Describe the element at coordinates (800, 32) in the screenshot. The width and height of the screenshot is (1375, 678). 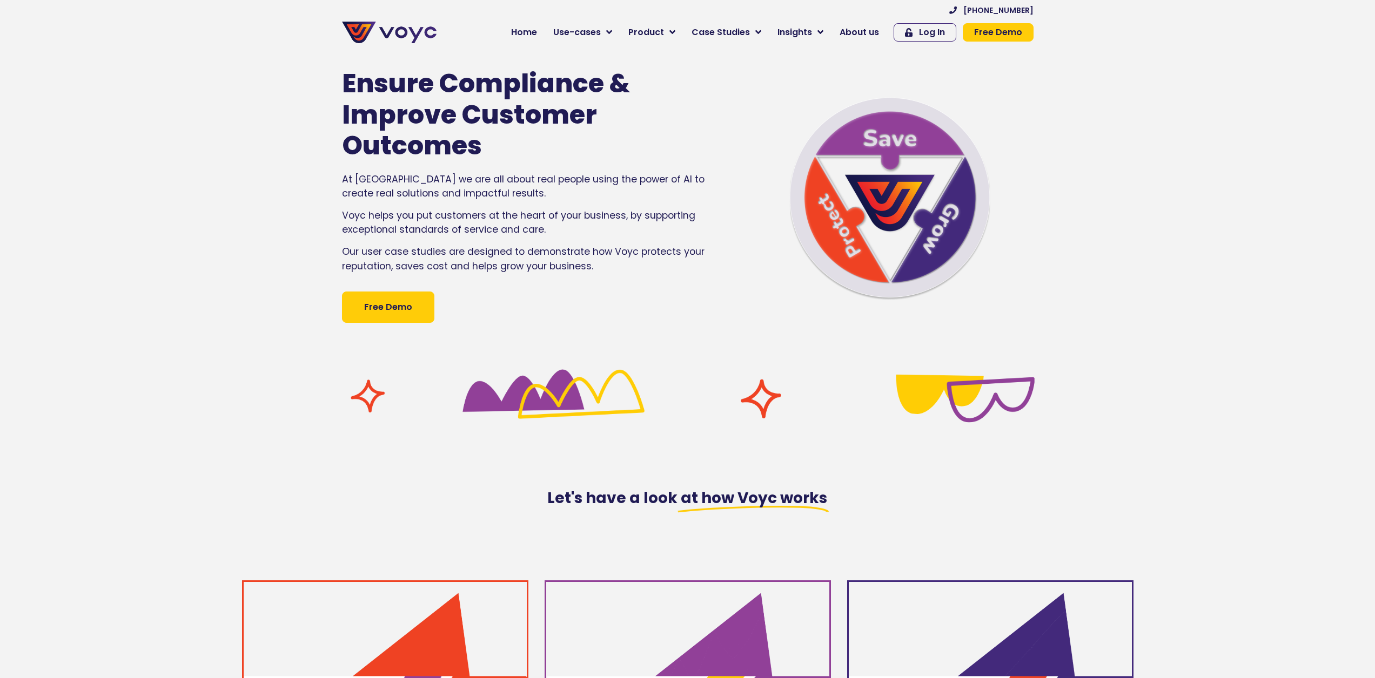
I see `a: Insights` at that location.